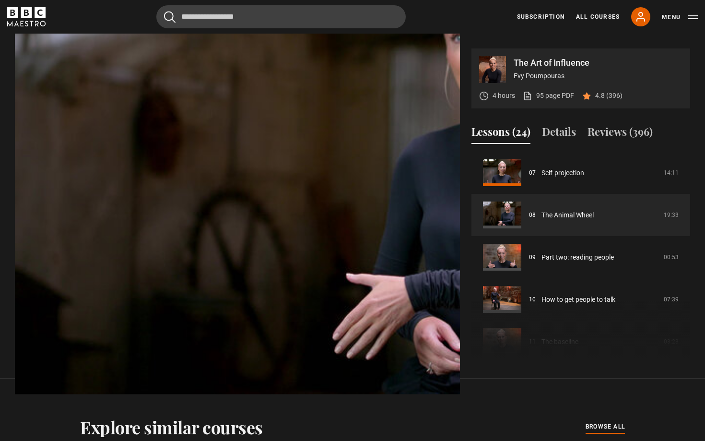 The image size is (705, 441). What do you see at coordinates (579, 299) in the screenshot?
I see `a: How to get people to talk` at bounding box center [579, 299].